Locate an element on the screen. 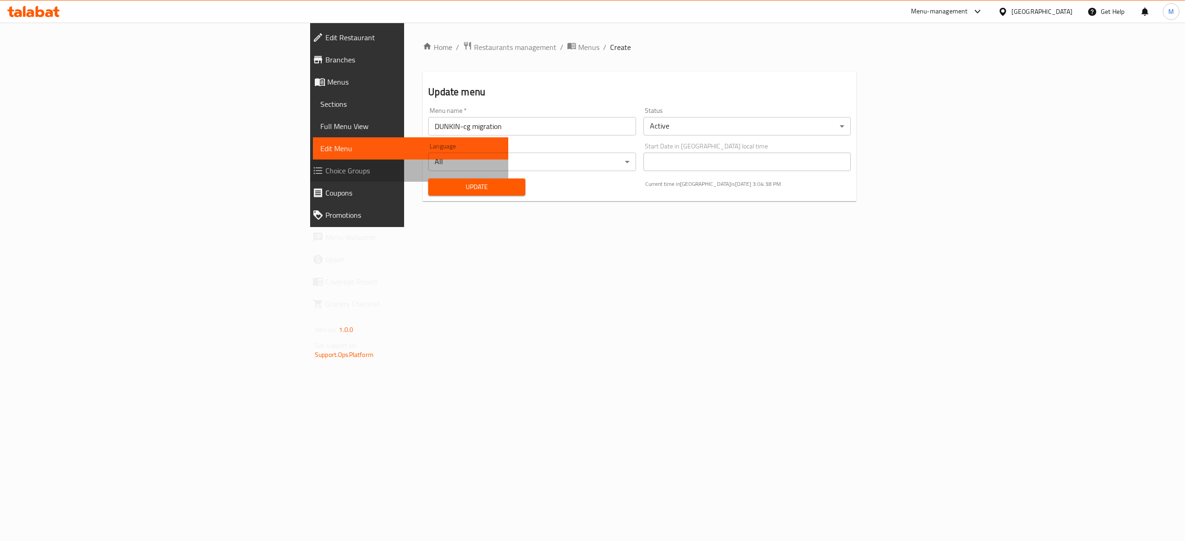  a: Upsell is located at coordinates (406, 260).